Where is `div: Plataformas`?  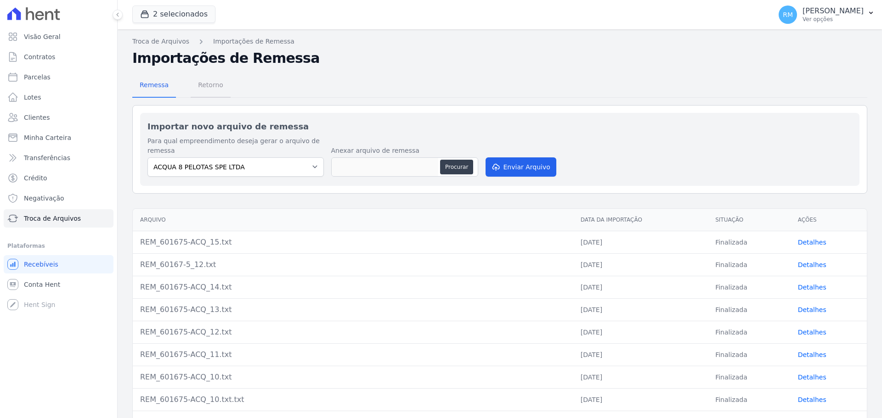 div: Plataformas is located at coordinates (58, 246).